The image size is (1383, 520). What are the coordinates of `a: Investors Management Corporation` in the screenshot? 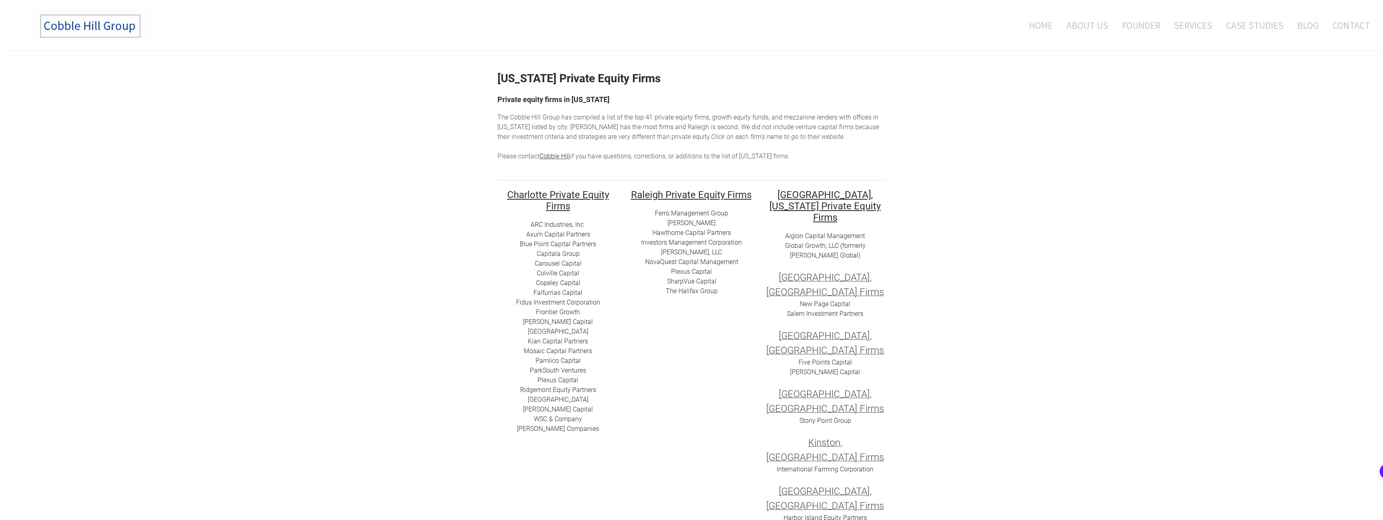 It's located at (691, 242).